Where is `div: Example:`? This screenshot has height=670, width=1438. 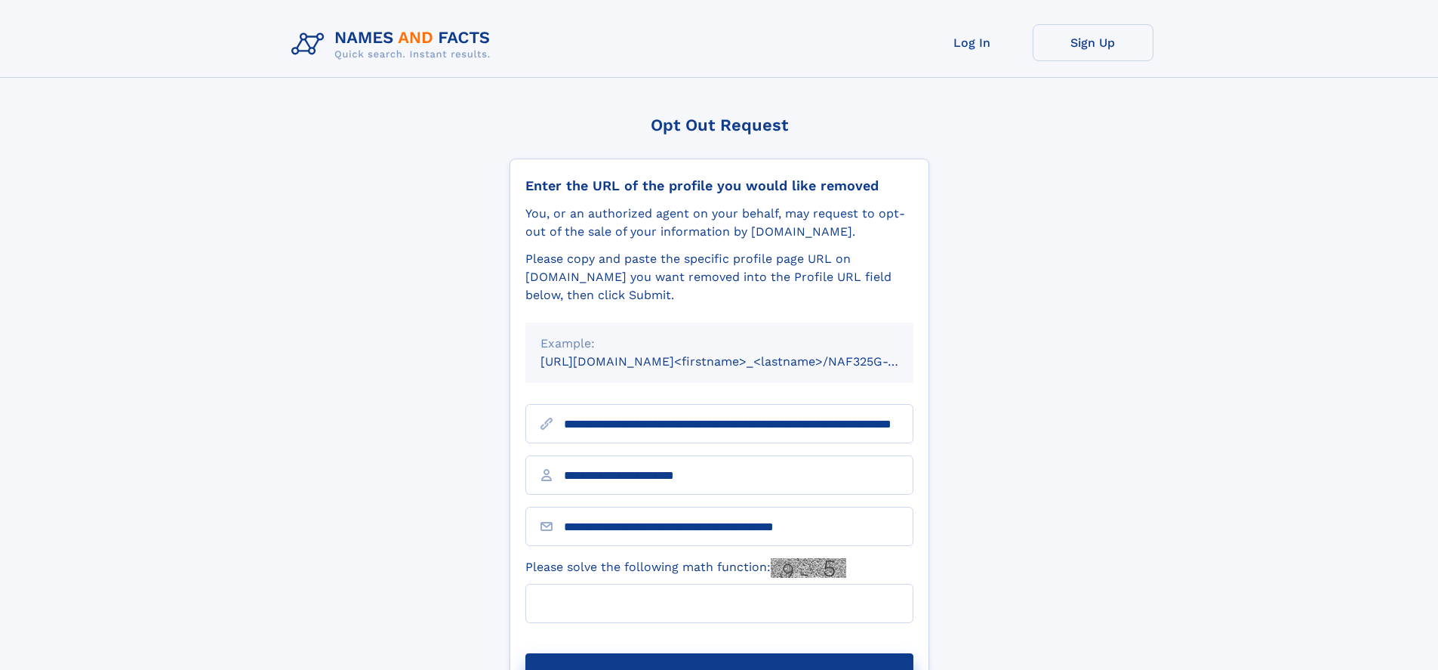 div: Example: is located at coordinates (720, 344).